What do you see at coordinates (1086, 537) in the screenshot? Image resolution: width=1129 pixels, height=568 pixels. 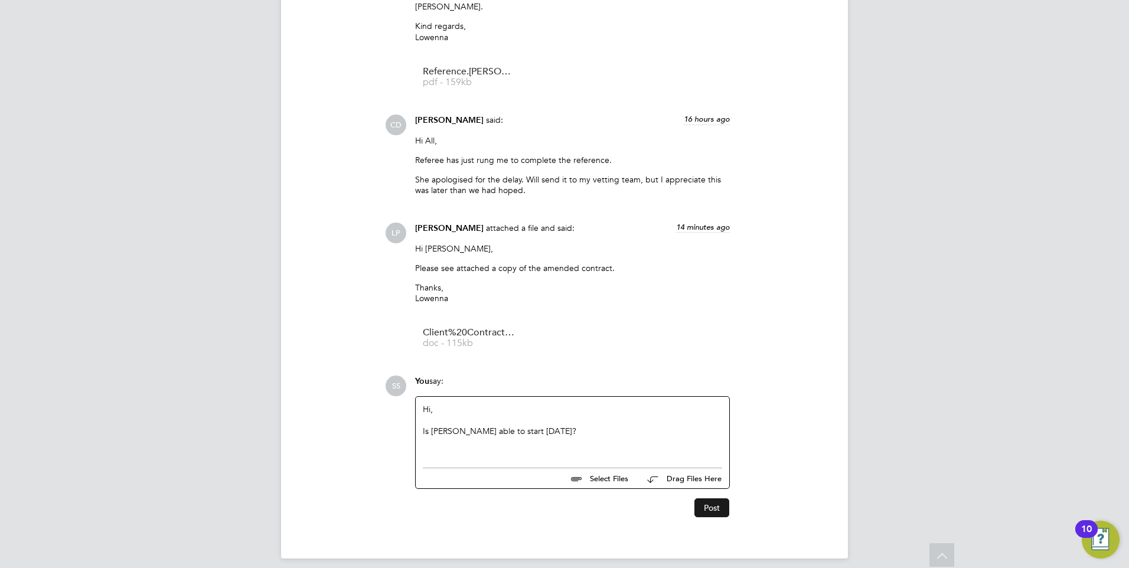 I see `div: 10` at bounding box center [1086, 537].